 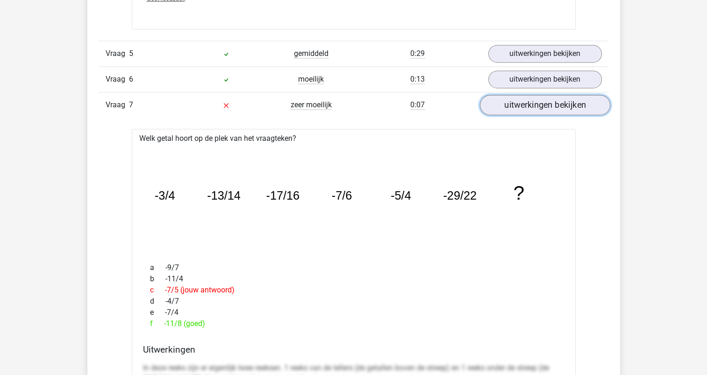 I want to click on span: 7, so click(x=131, y=105).